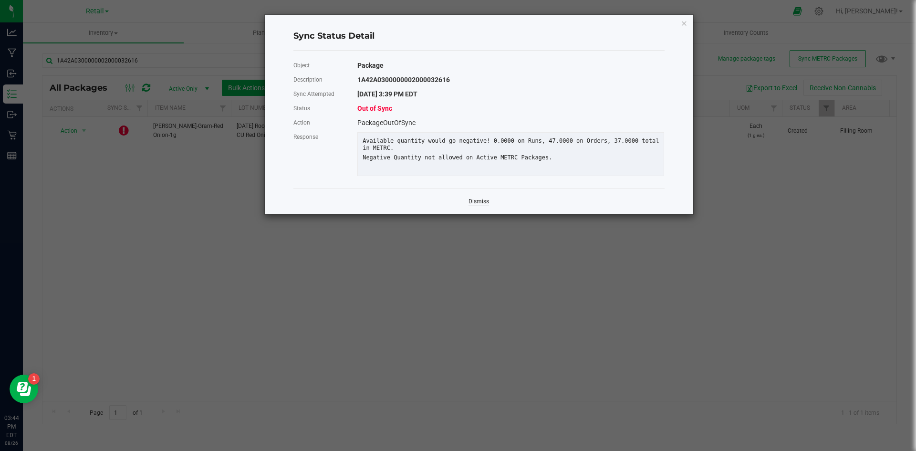  What do you see at coordinates (684, 23) in the screenshot?
I see `button: Close` at bounding box center [684, 23].